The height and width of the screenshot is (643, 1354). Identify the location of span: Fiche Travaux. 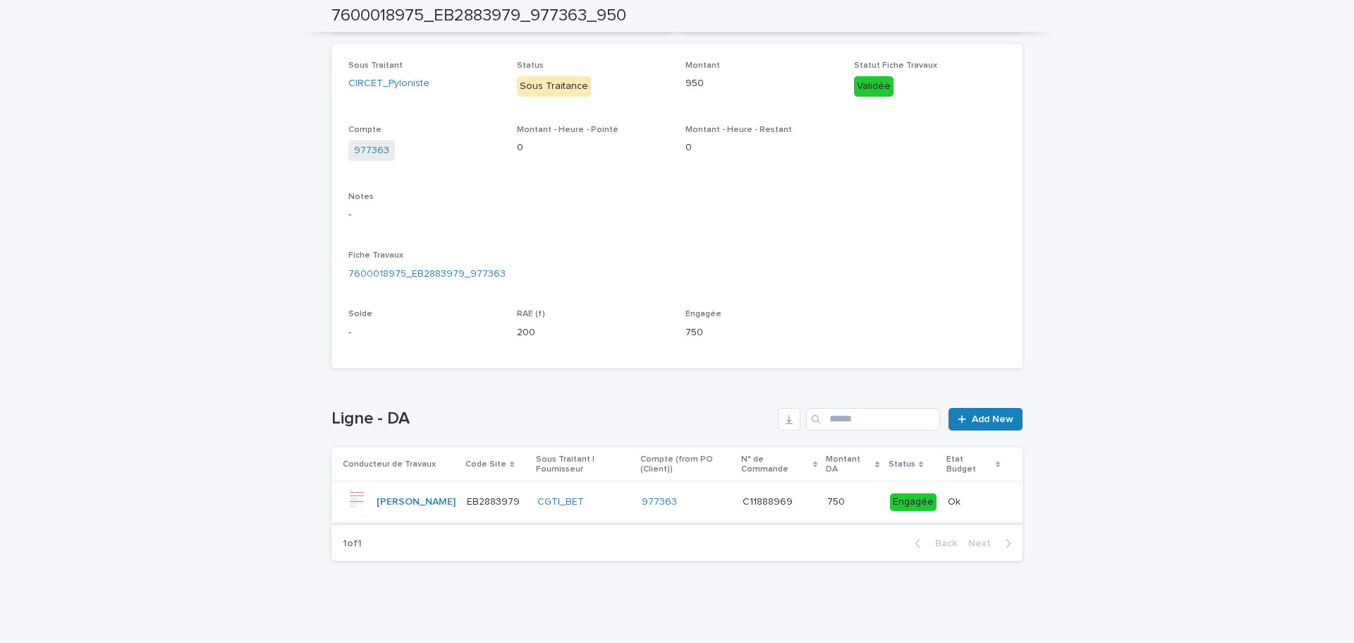
(376, 255).